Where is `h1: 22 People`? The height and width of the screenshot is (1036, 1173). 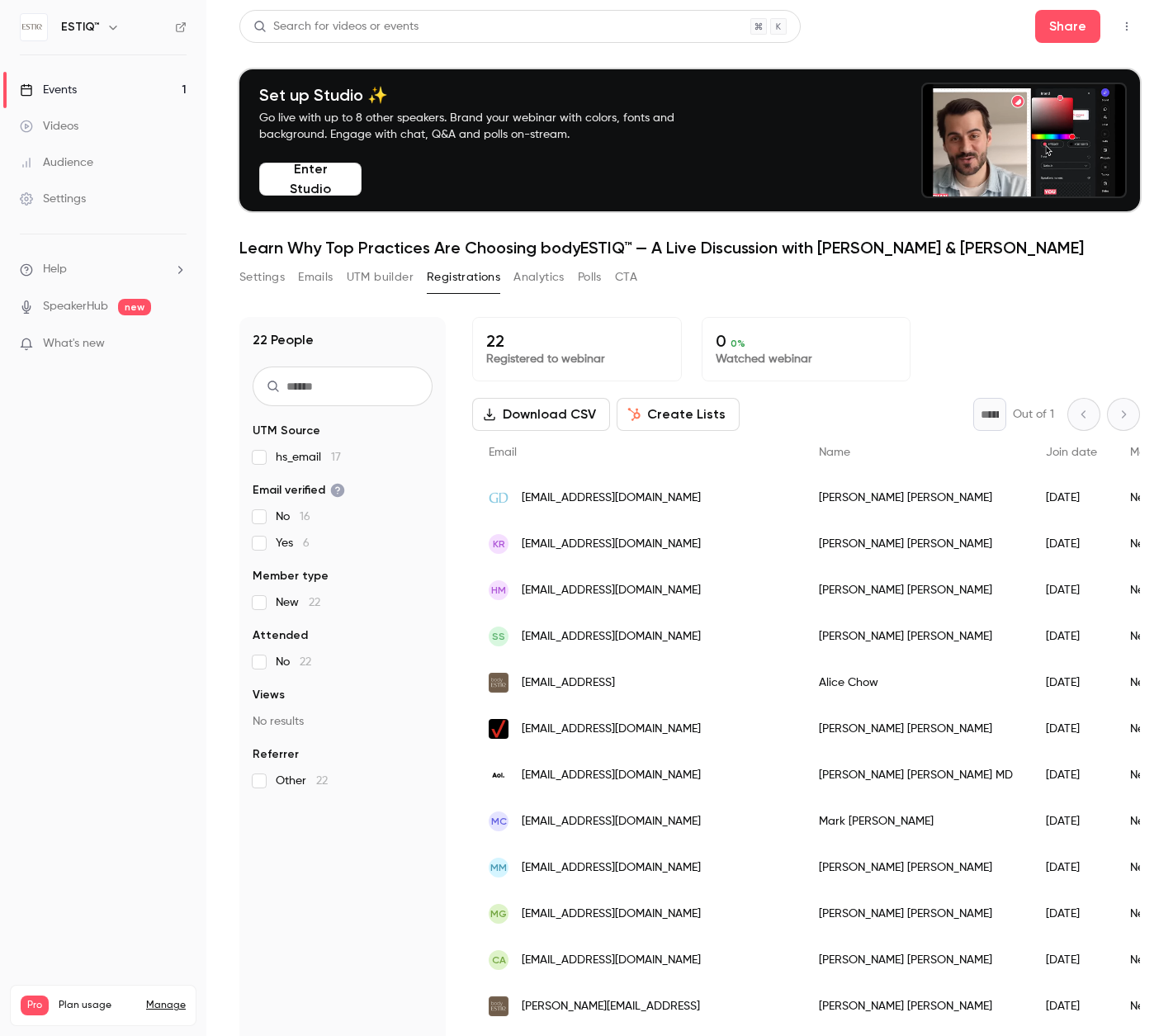 h1: 22 People is located at coordinates (283, 340).